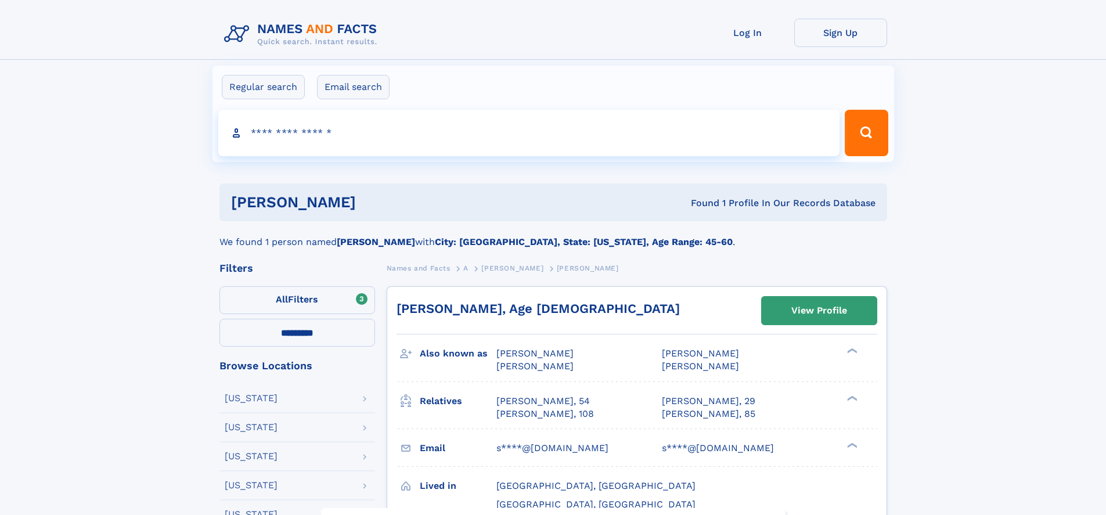  I want to click on div: Filters, so click(297, 268).